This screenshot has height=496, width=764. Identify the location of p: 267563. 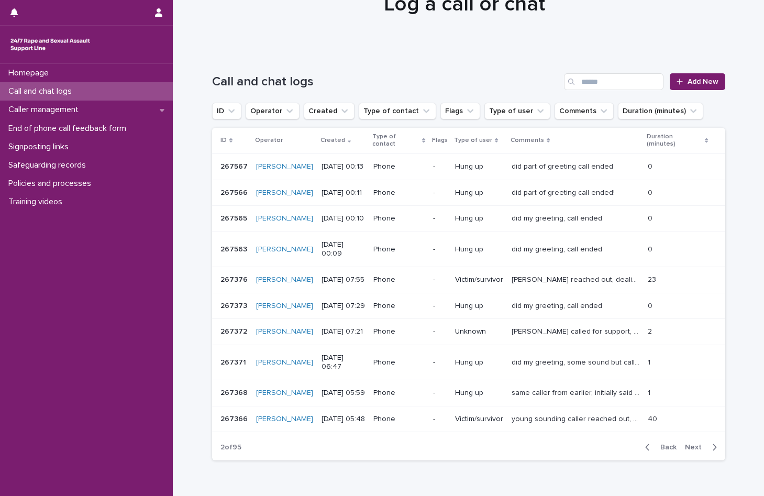
(235, 248).